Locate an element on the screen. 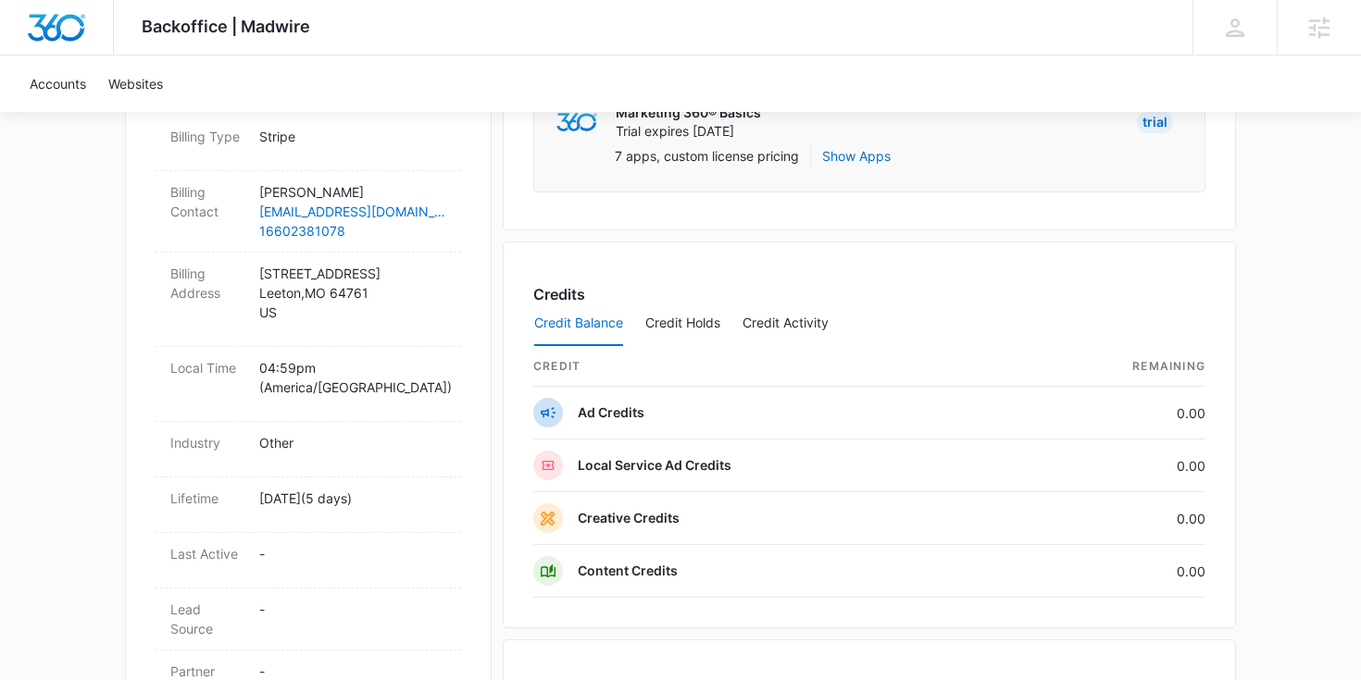  dt: Local Time is located at coordinates (207, 368).